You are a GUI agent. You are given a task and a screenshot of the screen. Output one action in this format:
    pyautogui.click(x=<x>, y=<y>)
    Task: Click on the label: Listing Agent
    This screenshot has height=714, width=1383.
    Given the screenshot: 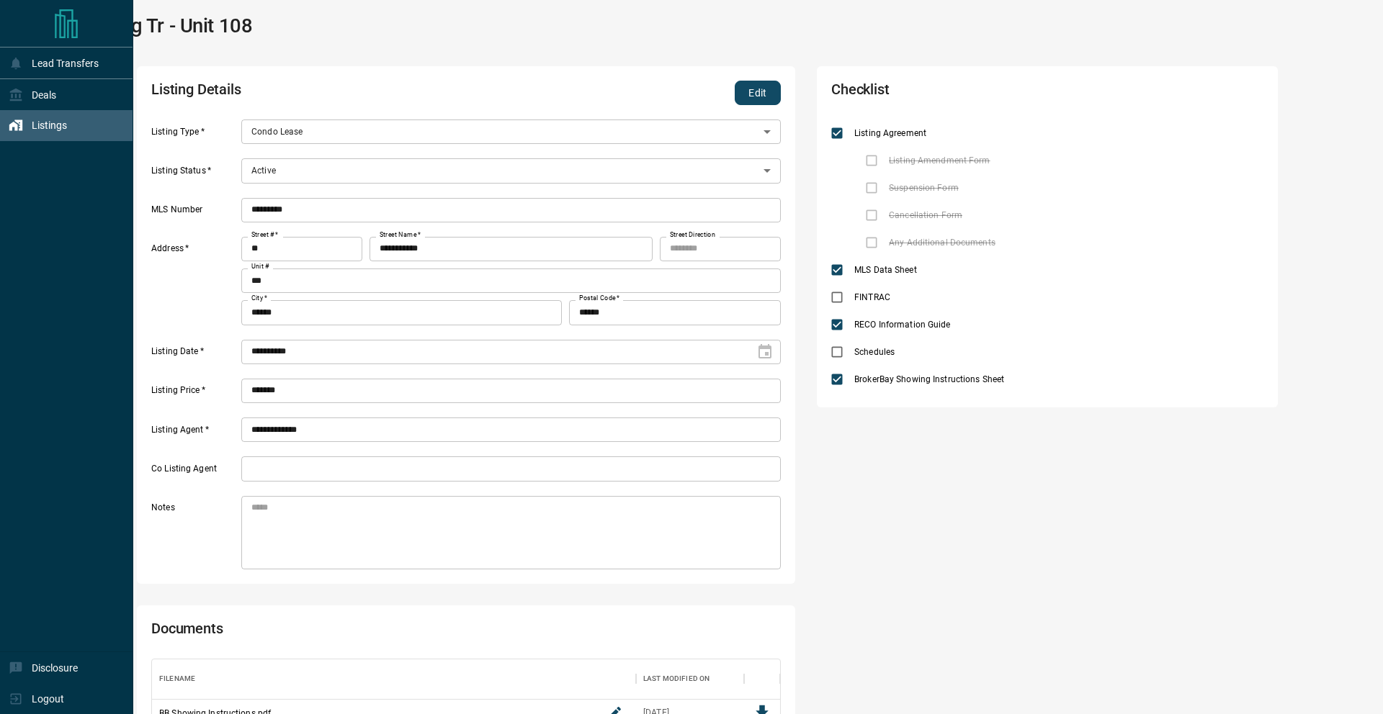 What is the action you would take?
    pyautogui.click(x=194, y=434)
    